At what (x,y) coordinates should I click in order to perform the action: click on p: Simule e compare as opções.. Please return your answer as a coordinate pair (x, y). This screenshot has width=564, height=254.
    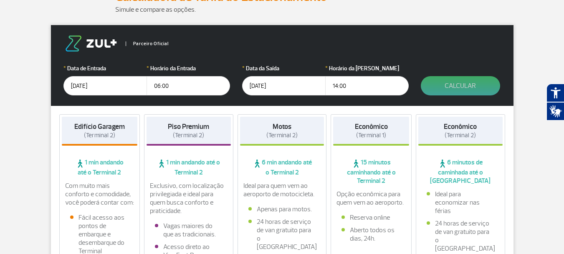
    Looking at the image, I should click on (282, 10).